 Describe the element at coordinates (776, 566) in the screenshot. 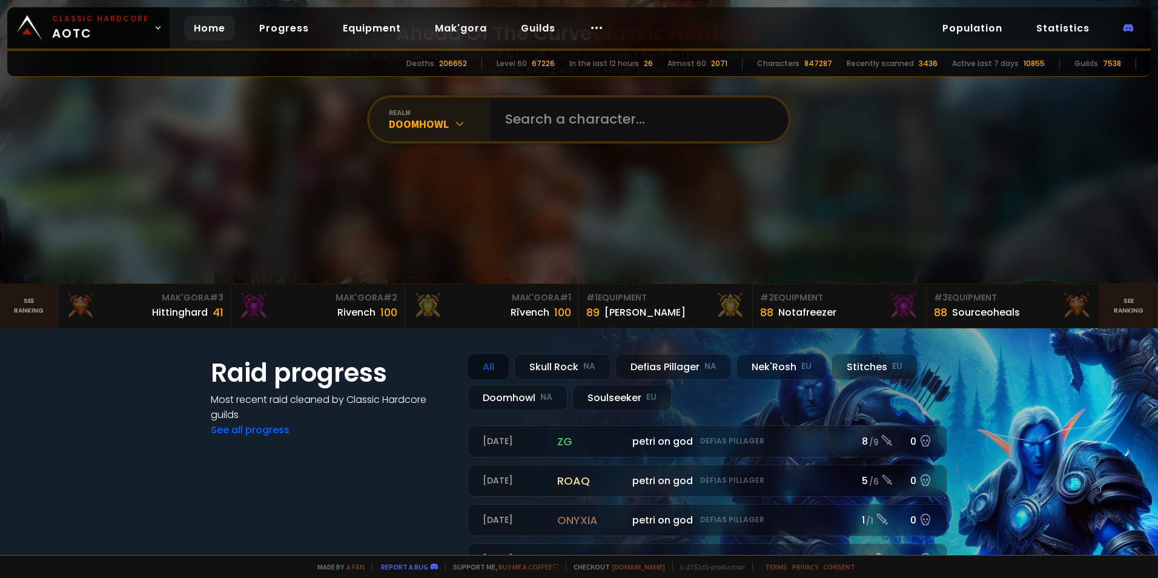

I see `a: Terms` at that location.